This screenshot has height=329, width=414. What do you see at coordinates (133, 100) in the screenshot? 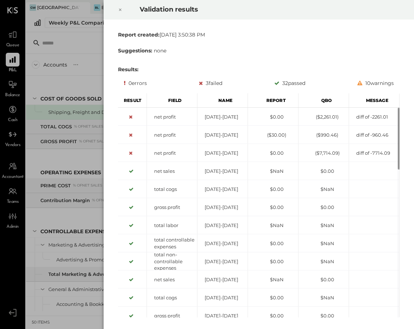
I see `div: Result` at bounding box center [133, 100].